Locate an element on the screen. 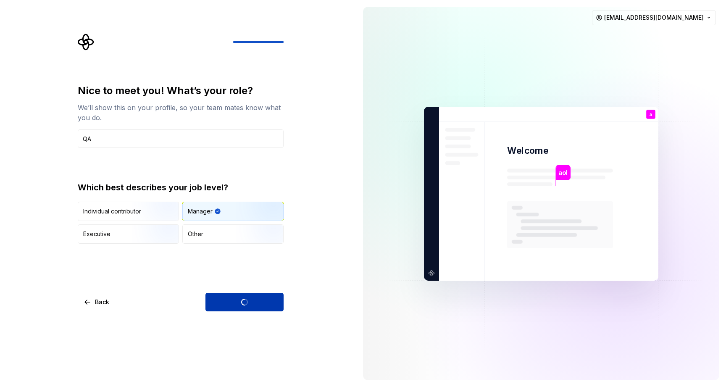  p: aol is located at coordinates (563, 172).